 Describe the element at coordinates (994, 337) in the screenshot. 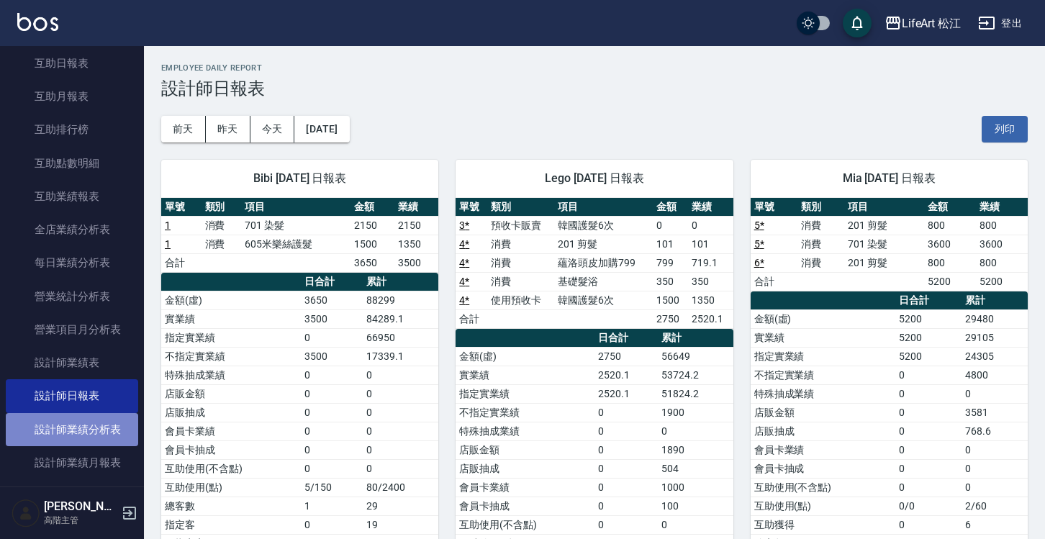

I see `td: 29105` at that location.